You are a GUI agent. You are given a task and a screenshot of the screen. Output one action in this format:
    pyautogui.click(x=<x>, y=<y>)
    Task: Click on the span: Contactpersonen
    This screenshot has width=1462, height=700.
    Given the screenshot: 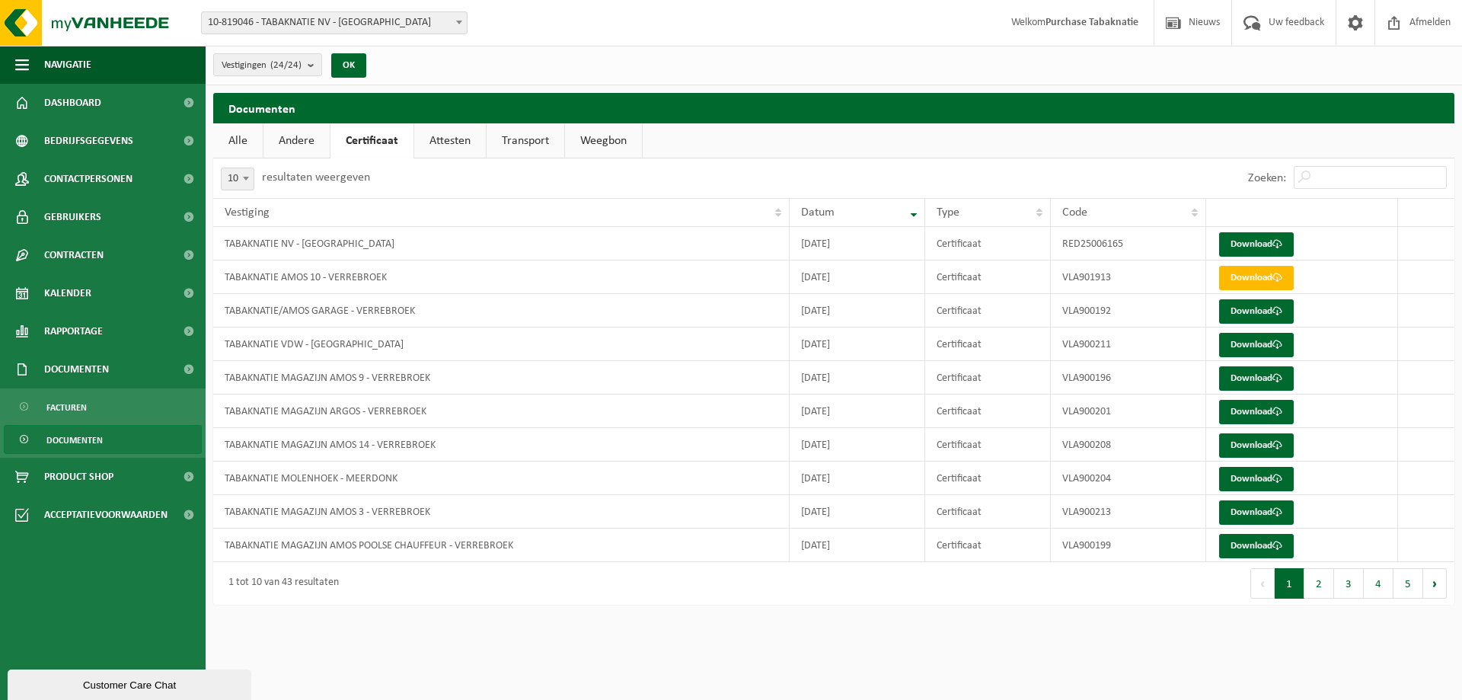 What is the action you would take?
    pyautogui.click(x=88, y=179)
    